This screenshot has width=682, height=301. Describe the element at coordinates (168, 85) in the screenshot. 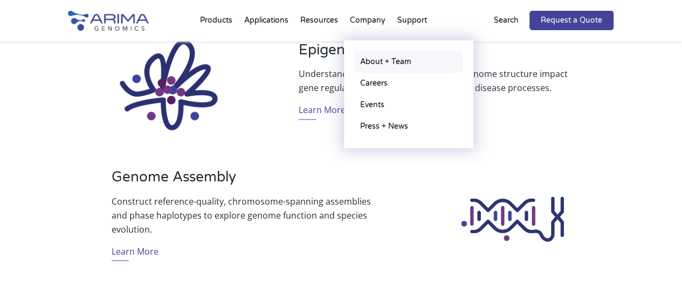

I see `img: Epigenetics_Icon_Arima Genomics` at that location.